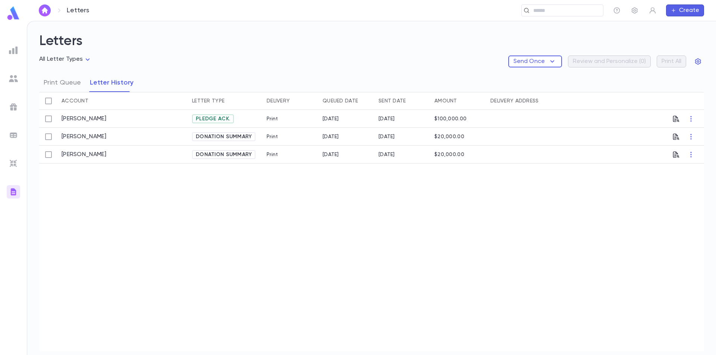 Image resolution: width=716 pixels, height=355 pixels. What do you see at coordinates (372, 44) in the screenshot?
I see `h2: Letters` at bounding box center [372, 44].